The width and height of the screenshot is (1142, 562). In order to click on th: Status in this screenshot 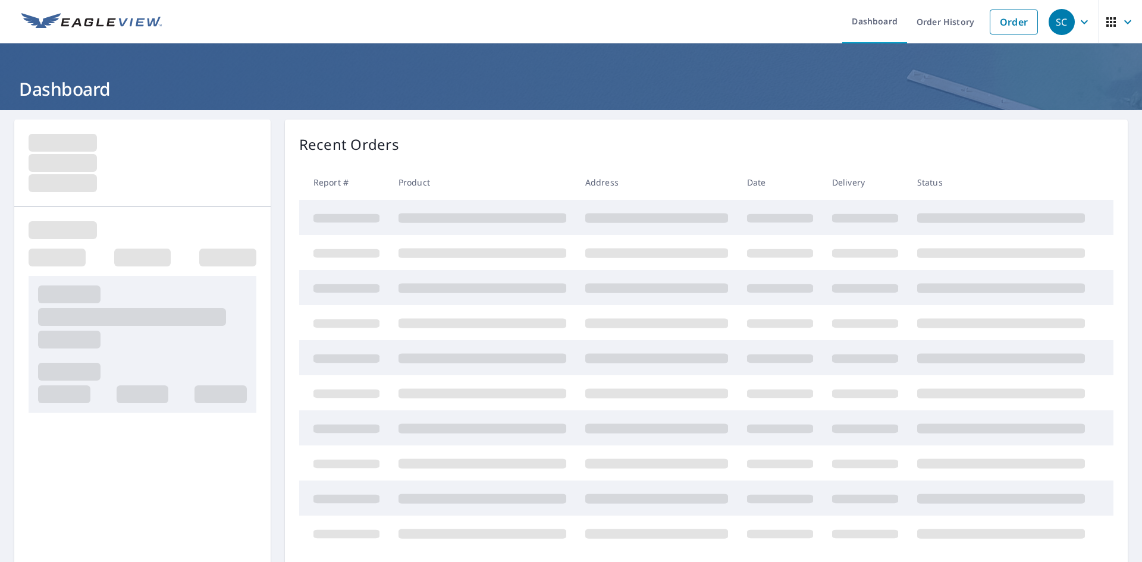, I will do `click(1001, 182)`.